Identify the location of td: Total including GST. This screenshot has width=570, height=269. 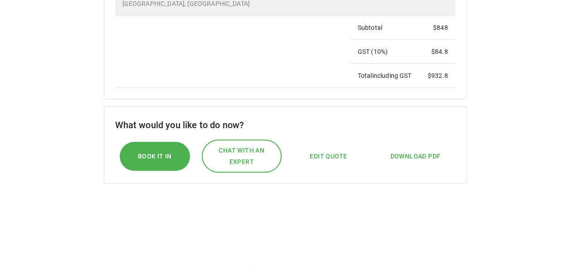
(385, 76).